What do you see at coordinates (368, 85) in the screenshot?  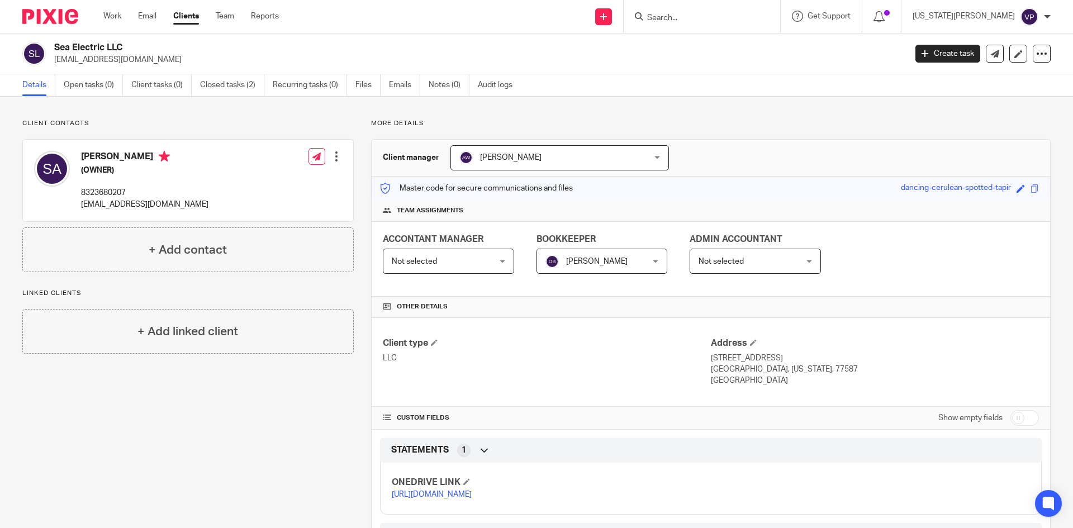 I see `a: Files` at bounding box center [368, 85].